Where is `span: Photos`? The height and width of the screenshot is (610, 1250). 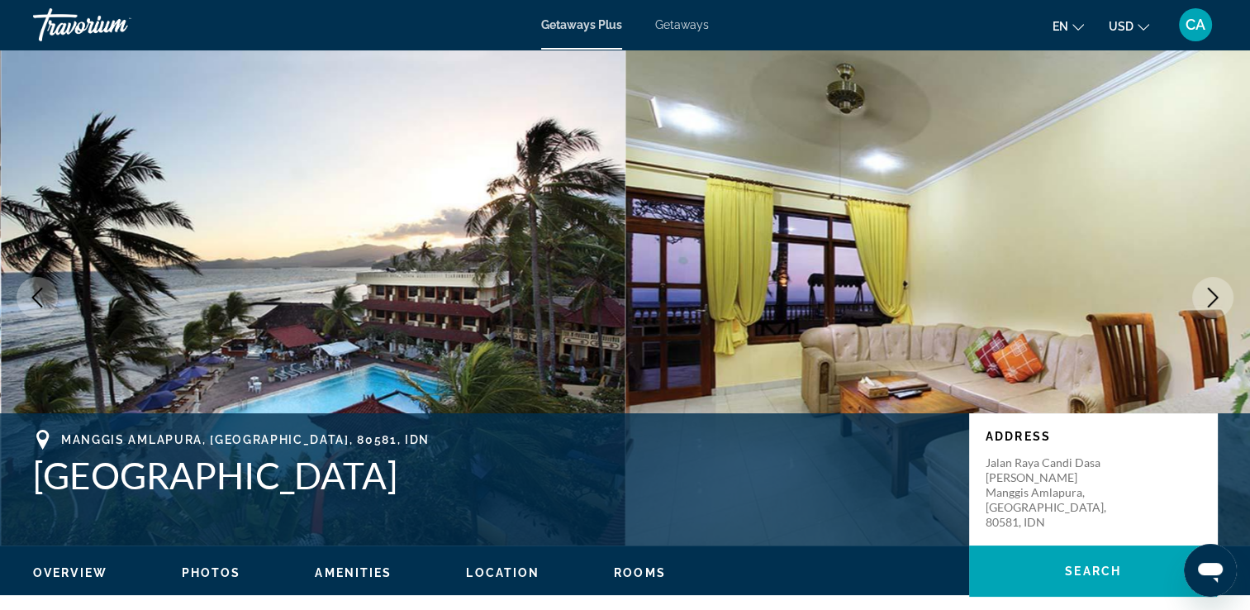
span: Photos is located at coordinates (212, 573).